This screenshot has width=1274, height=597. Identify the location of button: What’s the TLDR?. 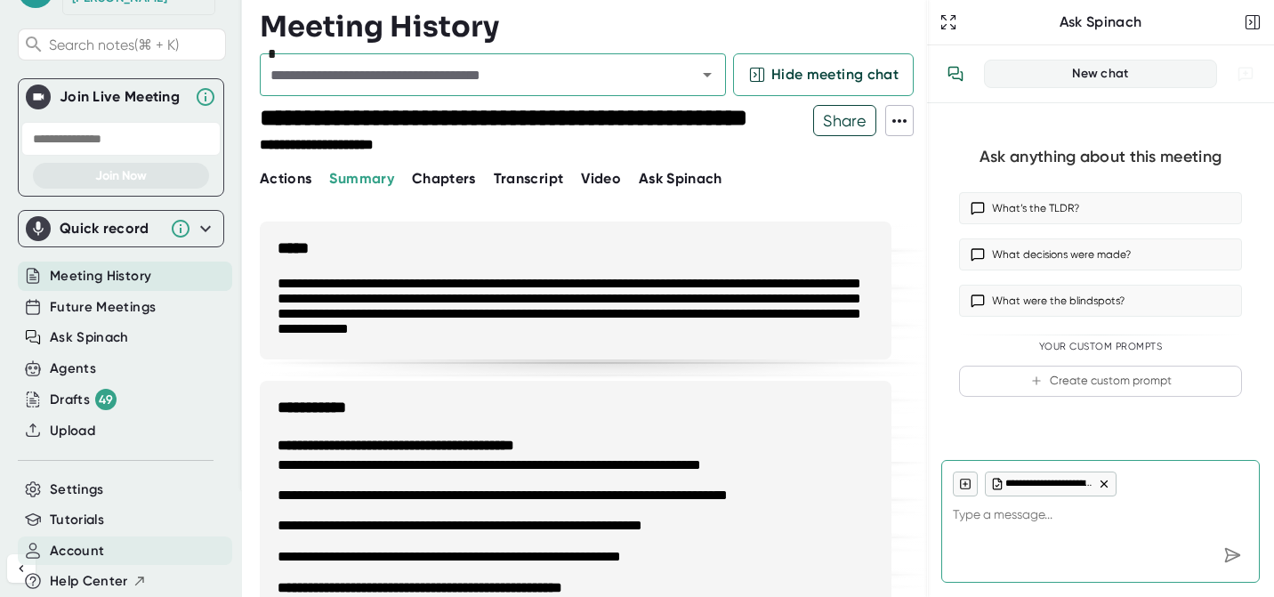
(1100, 208).